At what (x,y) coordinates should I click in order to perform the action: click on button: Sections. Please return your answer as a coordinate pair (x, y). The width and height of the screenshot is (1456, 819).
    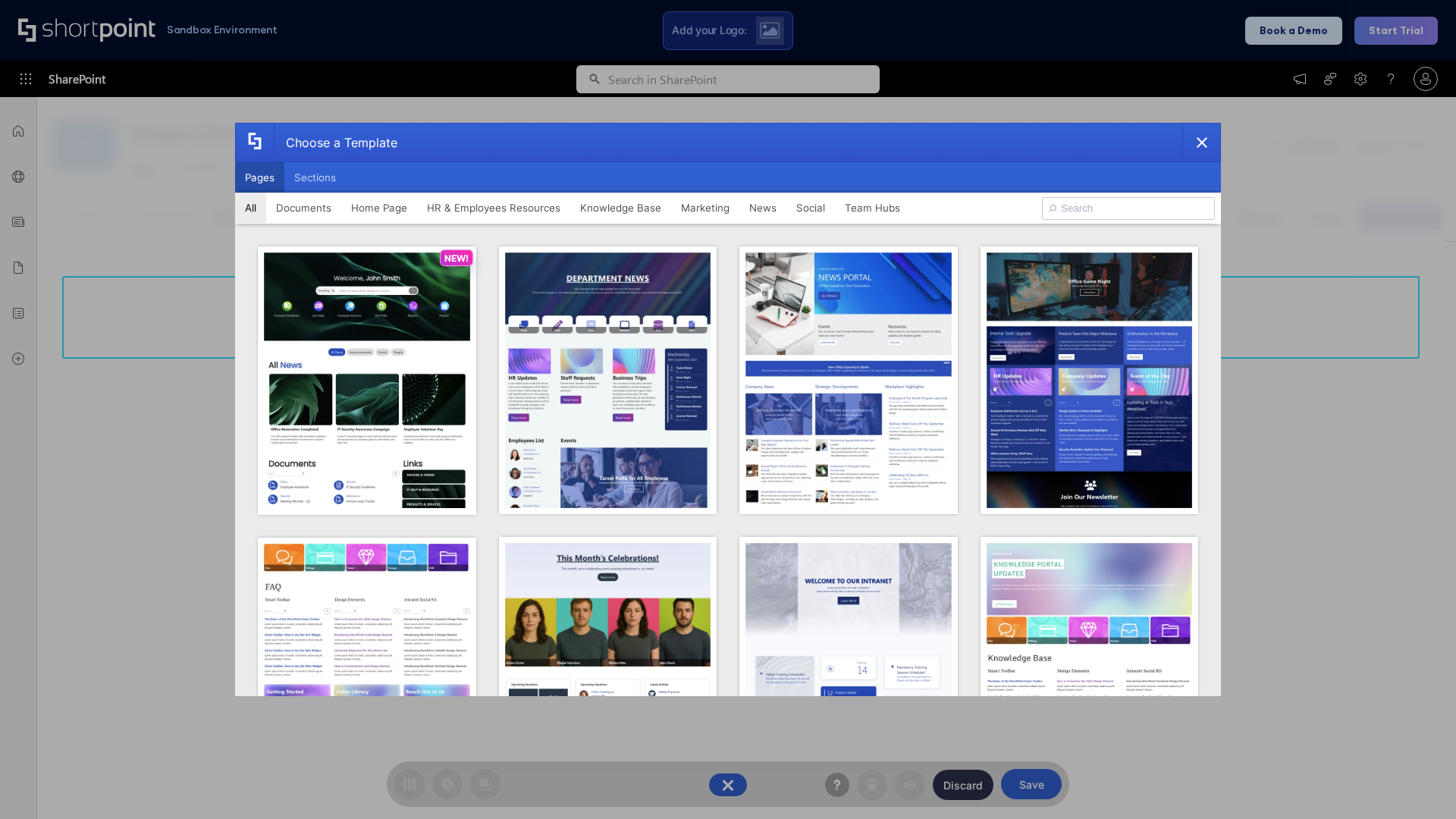
    Looking at the image, I should click on (315, 178).